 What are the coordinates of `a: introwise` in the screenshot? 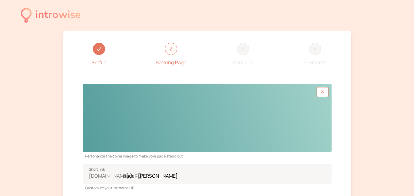 It's located at (51, 15).